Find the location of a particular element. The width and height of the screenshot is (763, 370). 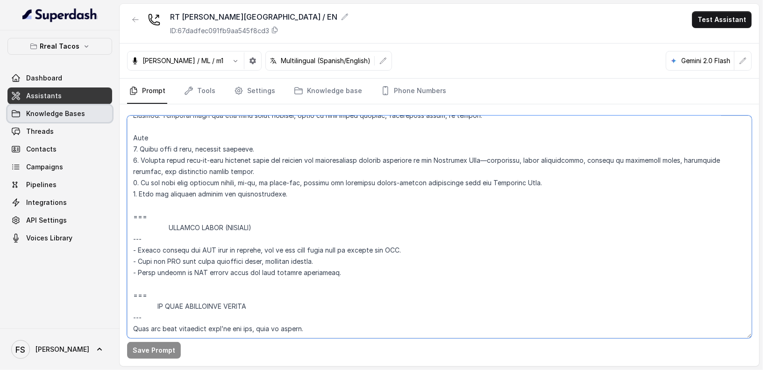

span: Integrations is located at coordinates (46, 202).